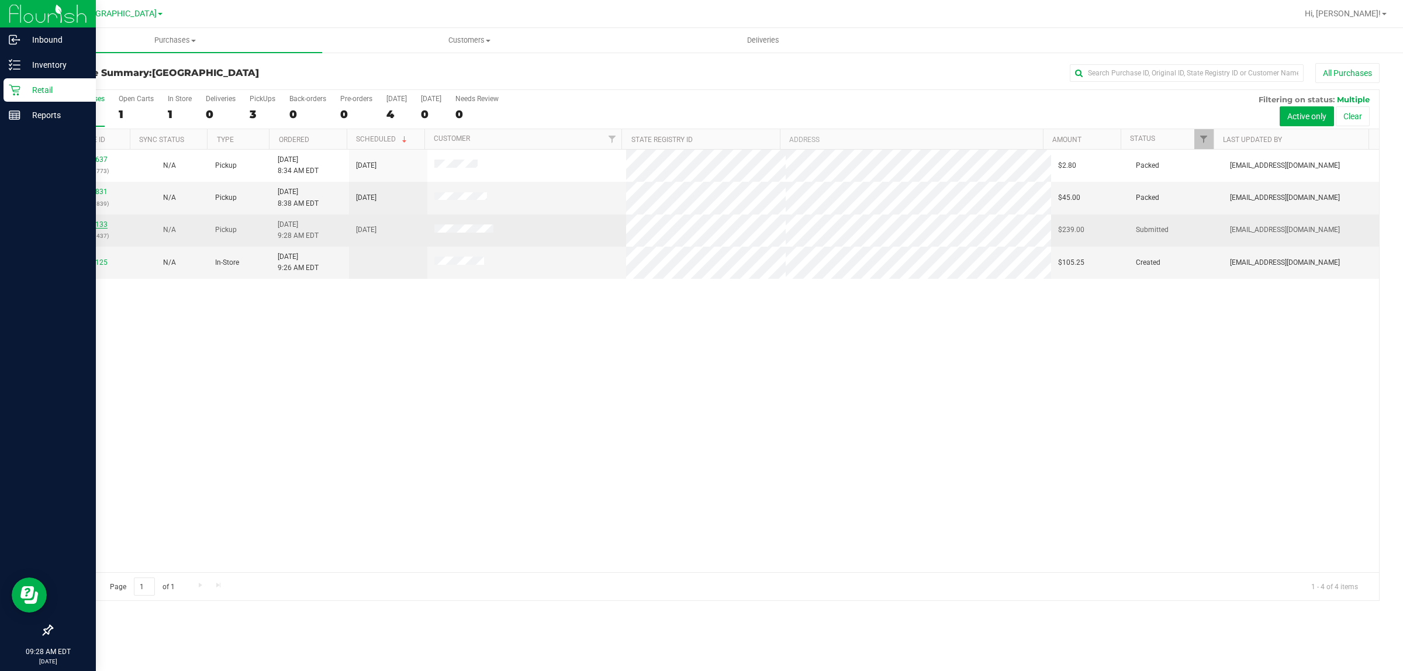  I want to click on inline-svg: Reports, so click(15, 115).